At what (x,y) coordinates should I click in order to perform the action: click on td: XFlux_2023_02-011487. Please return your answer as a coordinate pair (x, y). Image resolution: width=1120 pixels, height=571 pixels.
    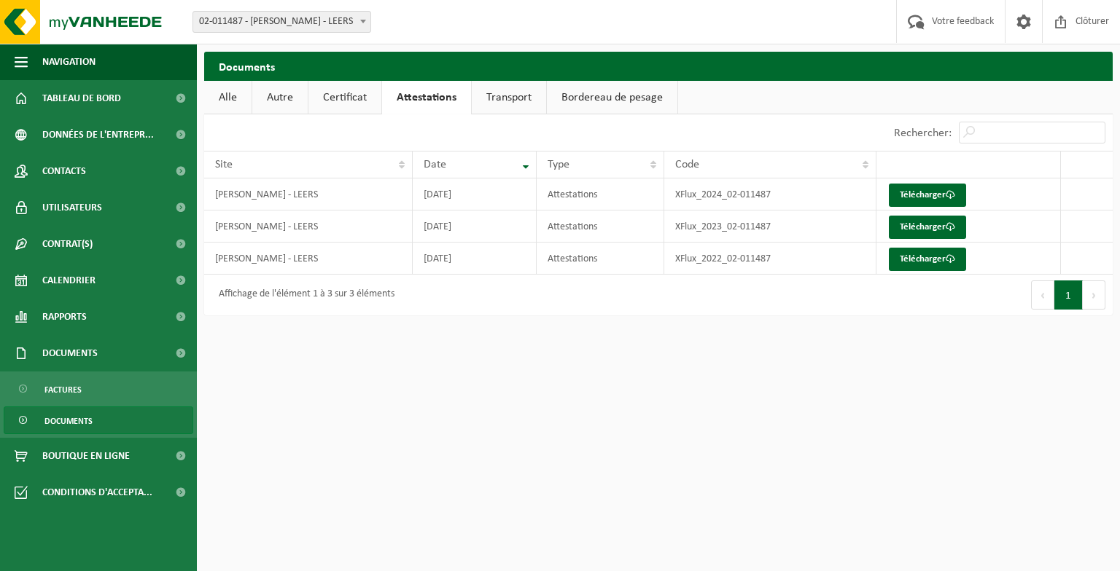
    Looking at the image, I should click on (770, 227).